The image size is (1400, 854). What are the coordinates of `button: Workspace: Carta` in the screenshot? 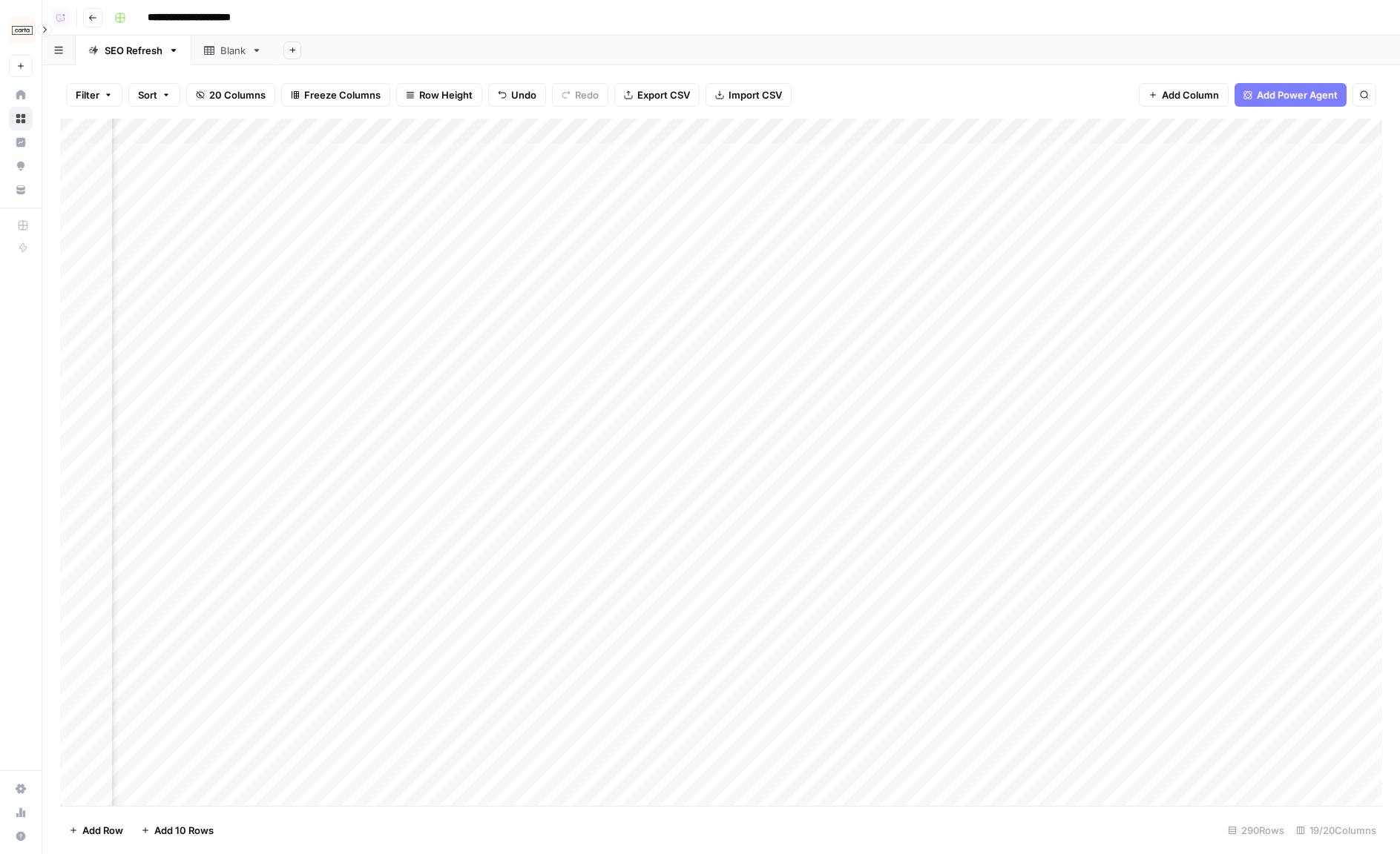 It's located at (21, 30).